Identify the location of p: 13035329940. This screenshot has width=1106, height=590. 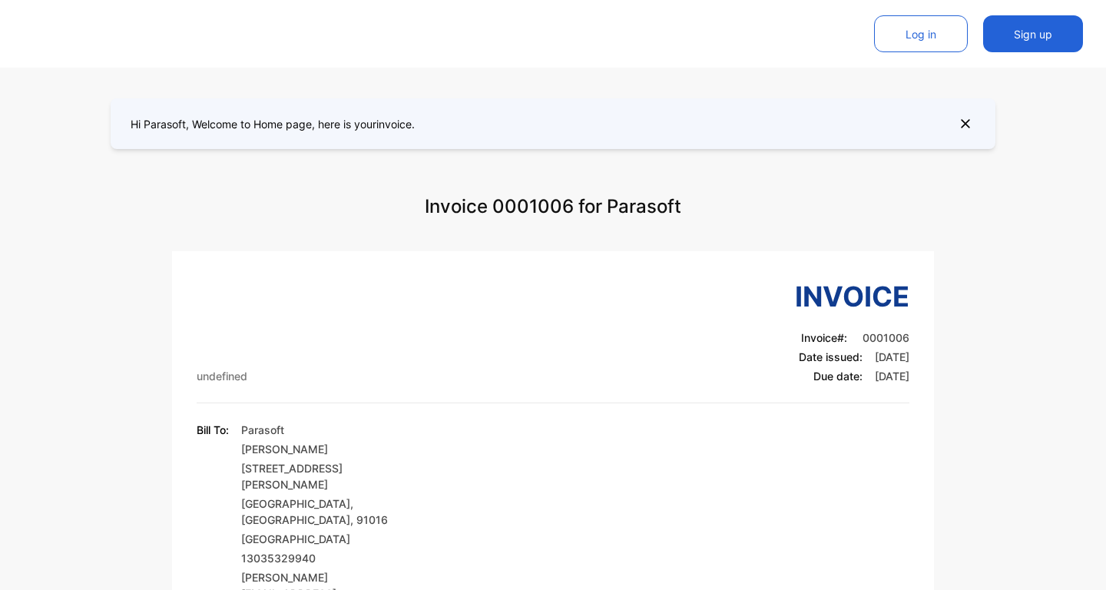
(323, 557).